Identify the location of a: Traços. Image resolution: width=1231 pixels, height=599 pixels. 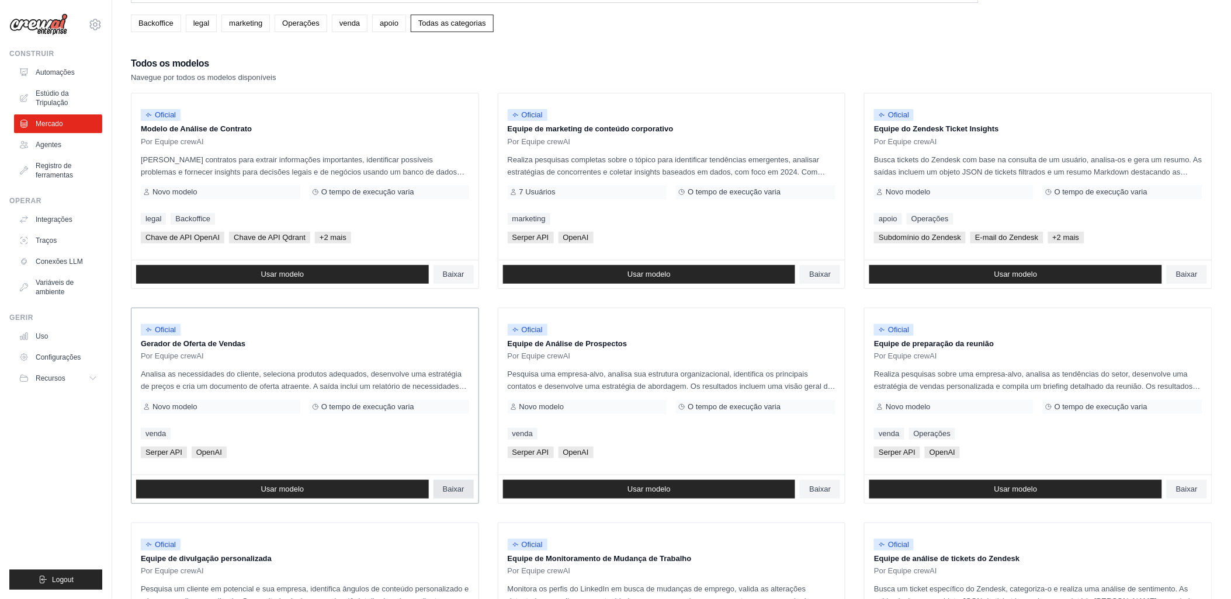
(58, 241).